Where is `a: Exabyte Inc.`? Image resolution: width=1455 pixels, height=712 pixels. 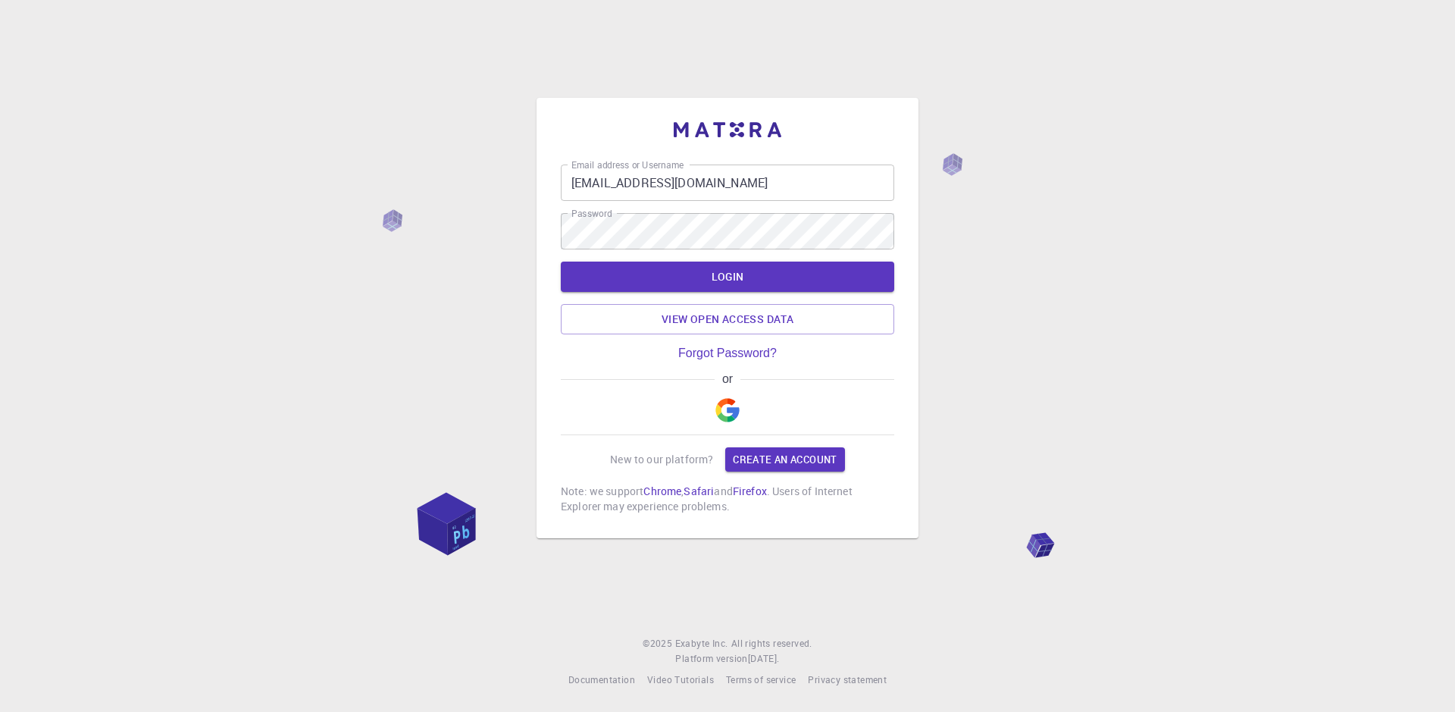
a: Exabyte Inc. is located at coordinates (702, 643).